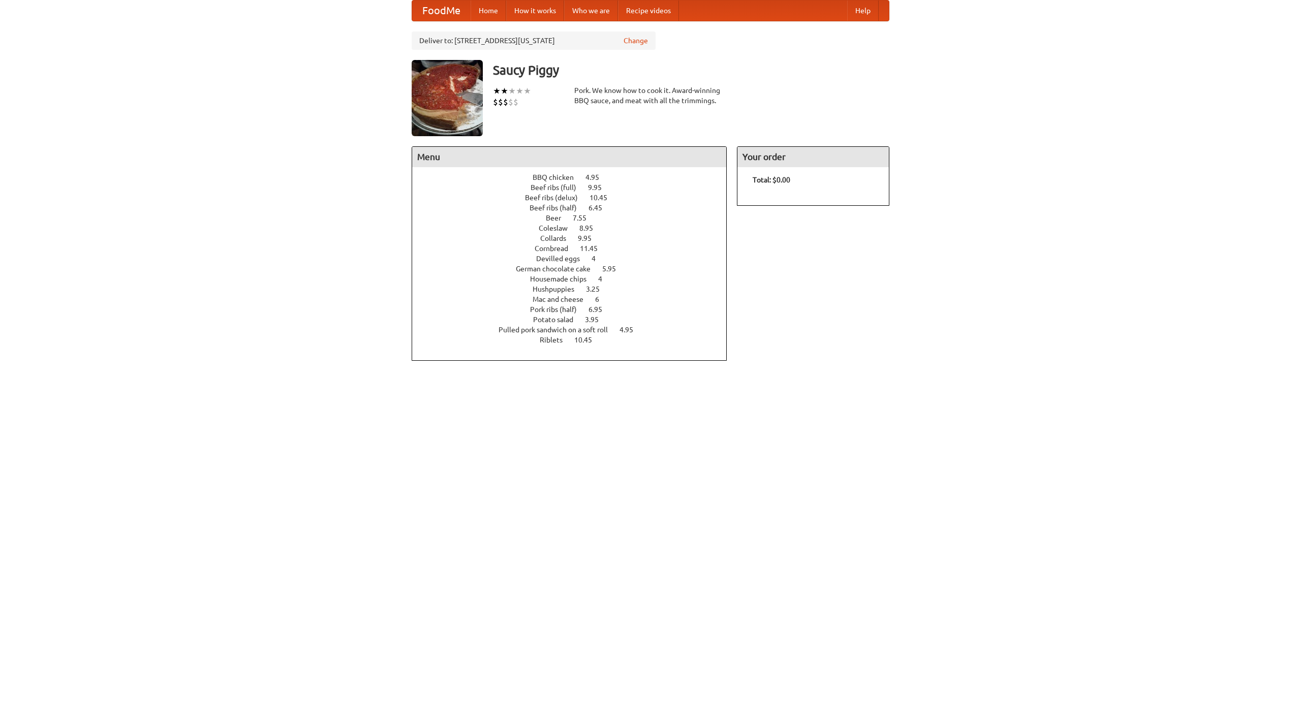 This screenshot has width=1301, height=719. What do you see at coordinates (575, 320) in the screenshot?
I see `a: Potato salad 3.95` at bounding box center [575, 320].